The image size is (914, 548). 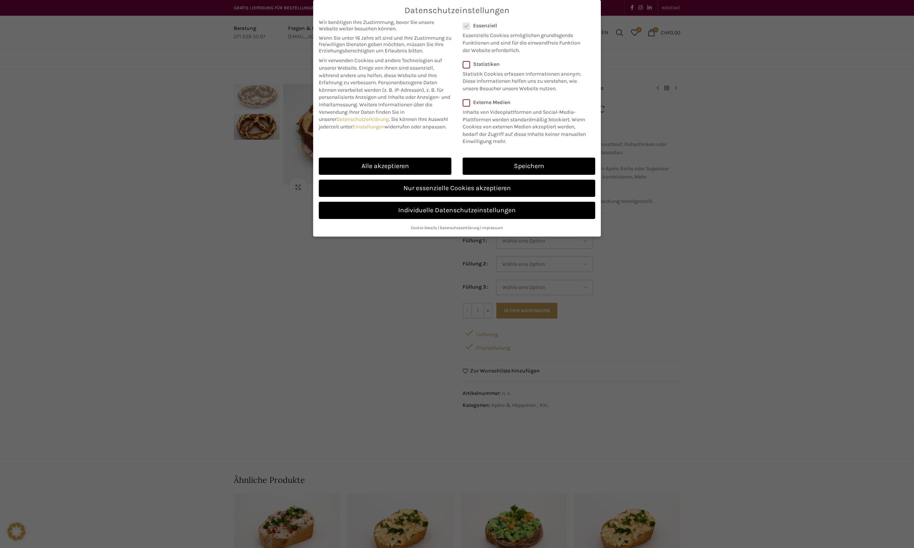 I want to click on span: Weitere Informationen über die Verwendung Ihrer Daten finden Sie in unserer ., so click(x=375, y=112).